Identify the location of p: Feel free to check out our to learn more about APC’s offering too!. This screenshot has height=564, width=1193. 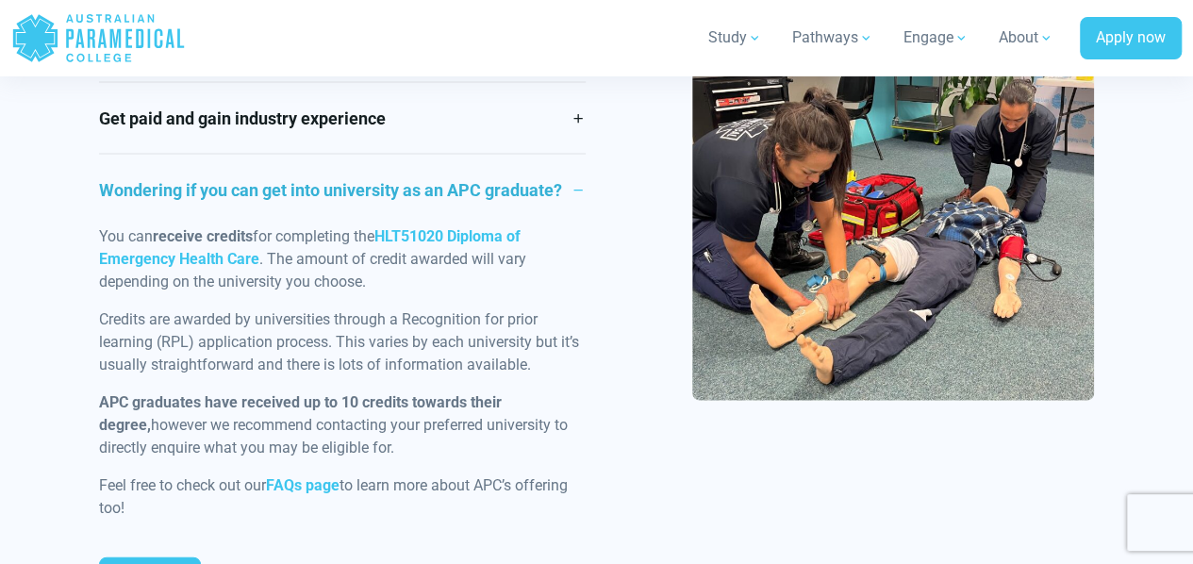
(341, 497).